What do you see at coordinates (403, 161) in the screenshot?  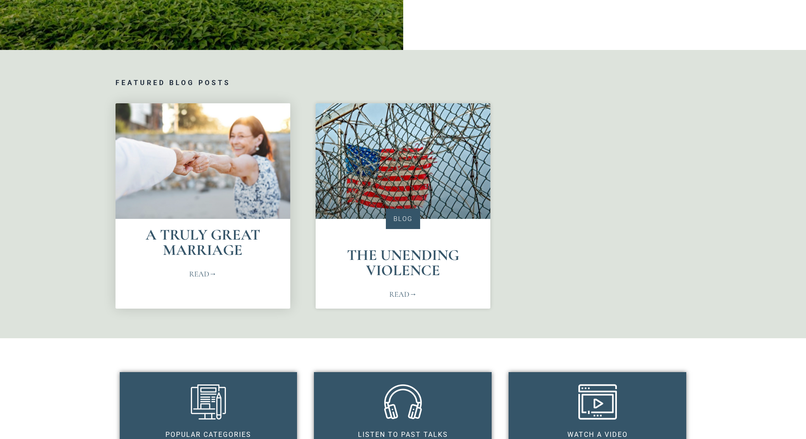 I see `a: american-flag-barbed-wire-fence-54456` at bounding box center [403, 161].